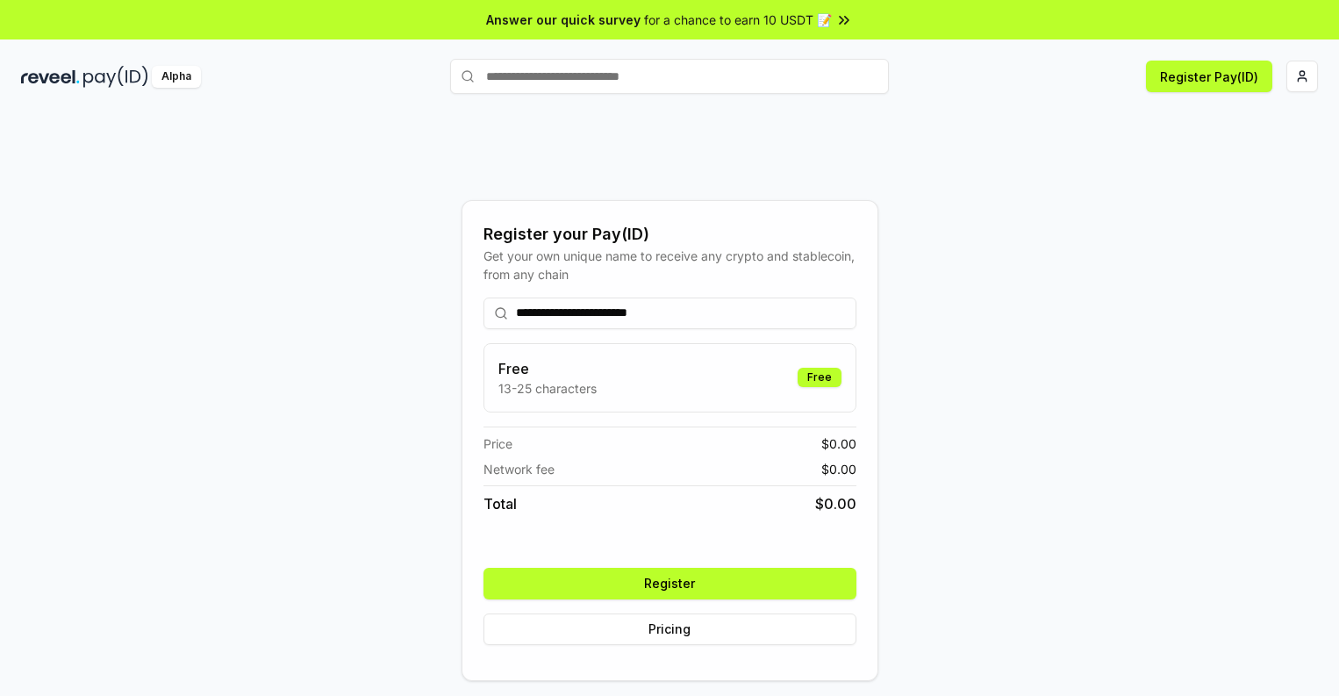 The image size is (1339, 696). I want to click on img: pay_id, so click(116, 76).